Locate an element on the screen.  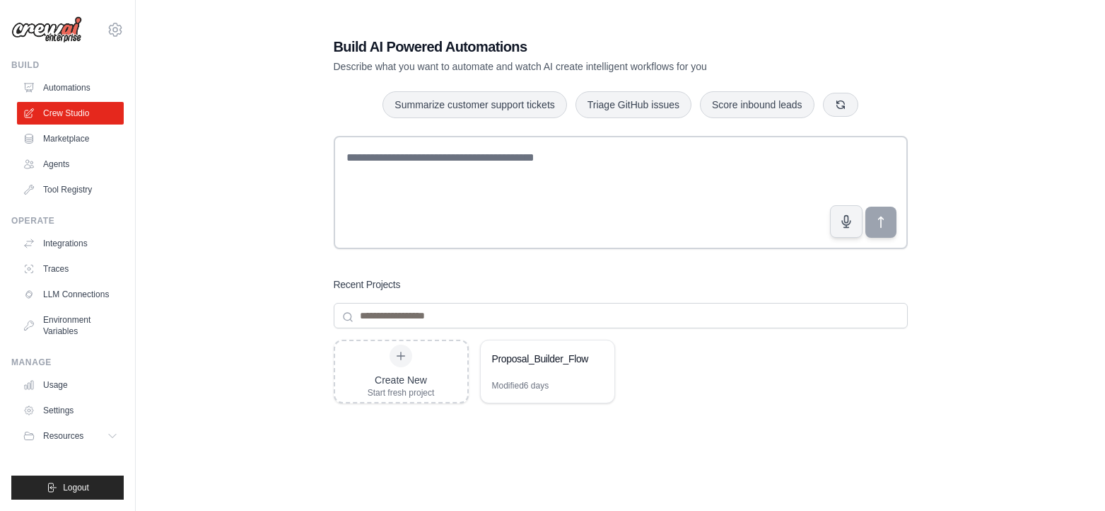
button: Score inbound leads is located at coordinates (757, 105).